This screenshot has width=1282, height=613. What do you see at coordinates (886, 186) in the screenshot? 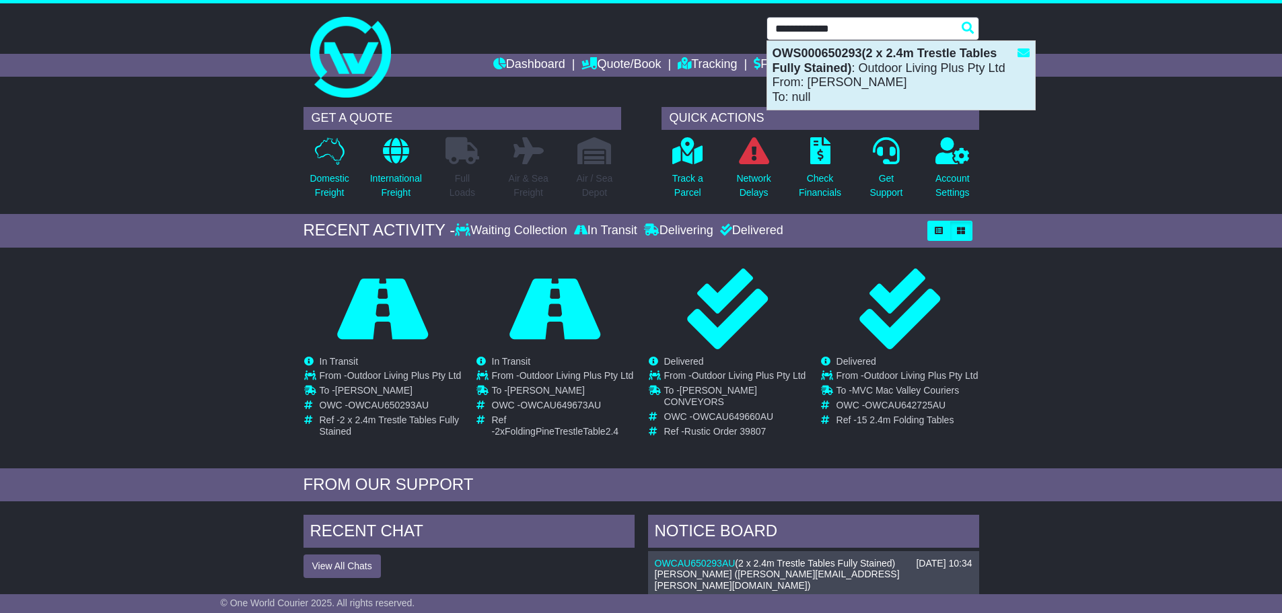
I see `p: Get Support` at bounding box center [886, 186].